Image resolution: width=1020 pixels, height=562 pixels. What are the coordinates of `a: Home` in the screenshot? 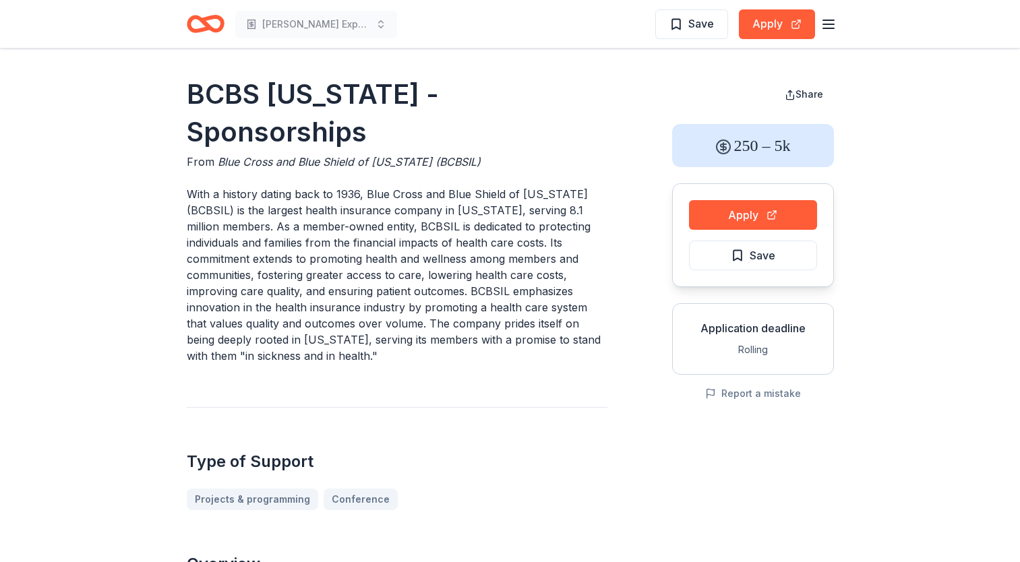 It's located at (206, 24).